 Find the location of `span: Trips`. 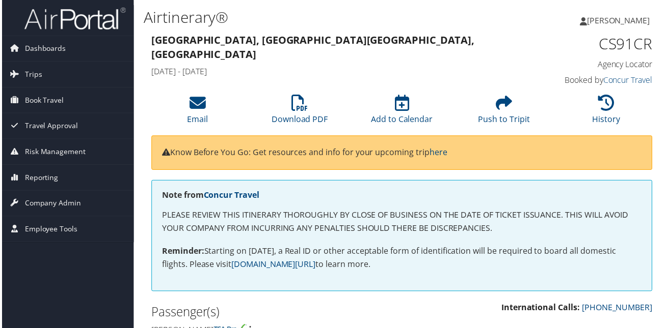

span: Trips is located at coordinates (32, 75).